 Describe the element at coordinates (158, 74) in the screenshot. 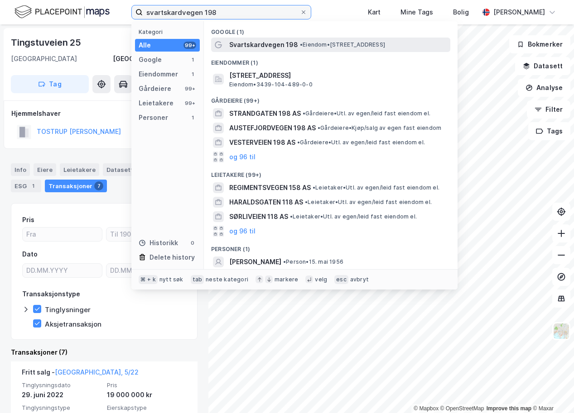

I see `div: Eiendommer` at that location.